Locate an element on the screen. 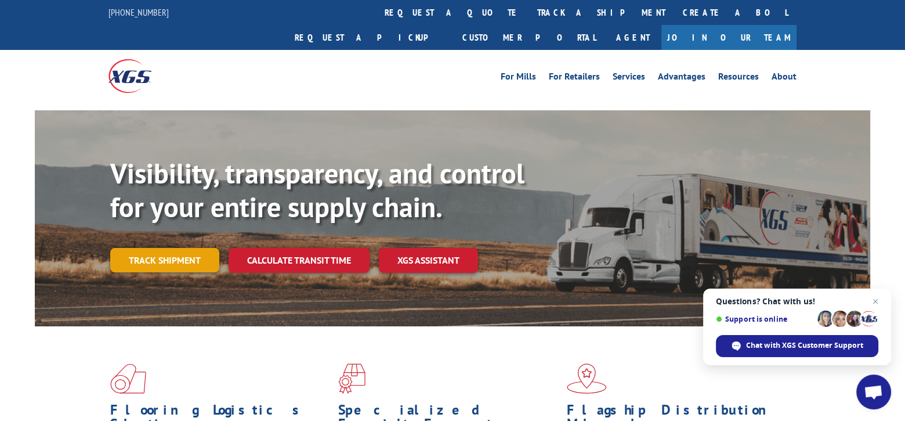 This screenshot has height=421, width=905. b: Visibility, transparency, and control for your entire supply chain. is located at coordinates (317, 190).